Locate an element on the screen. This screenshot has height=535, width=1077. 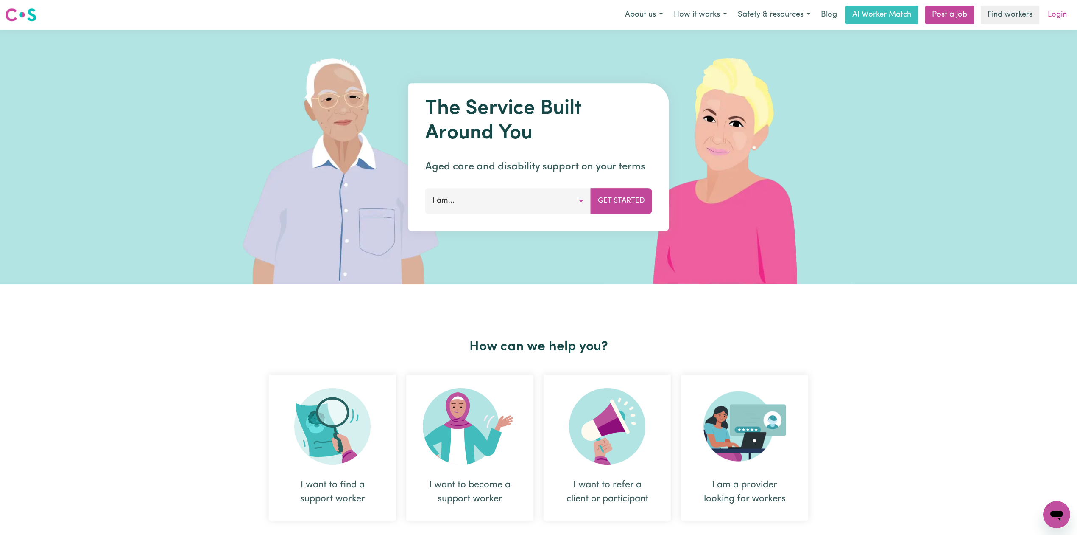
img: Become Worker is located at coordinates (470, 426).